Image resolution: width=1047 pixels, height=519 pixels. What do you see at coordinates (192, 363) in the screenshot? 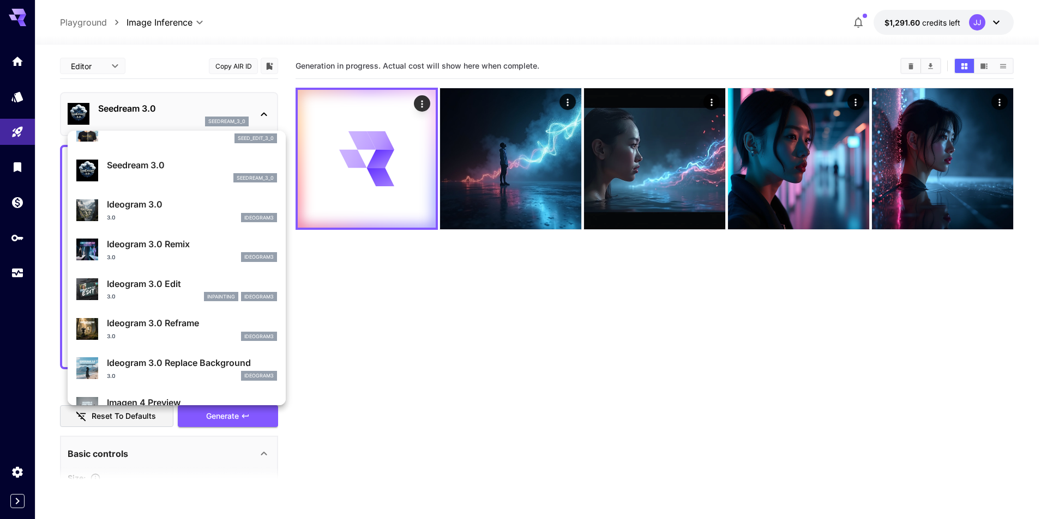
I see `p: Ideogram 3.0 Replace Background` at bounding box center [192, 363].